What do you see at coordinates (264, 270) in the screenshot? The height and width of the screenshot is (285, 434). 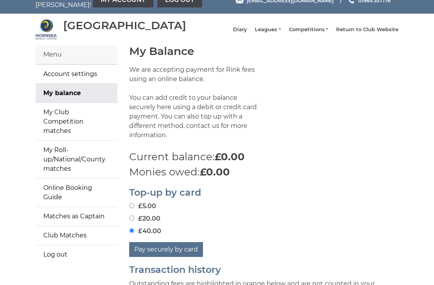 I see `h2: Transaction history` at bounding box center [264, 270].